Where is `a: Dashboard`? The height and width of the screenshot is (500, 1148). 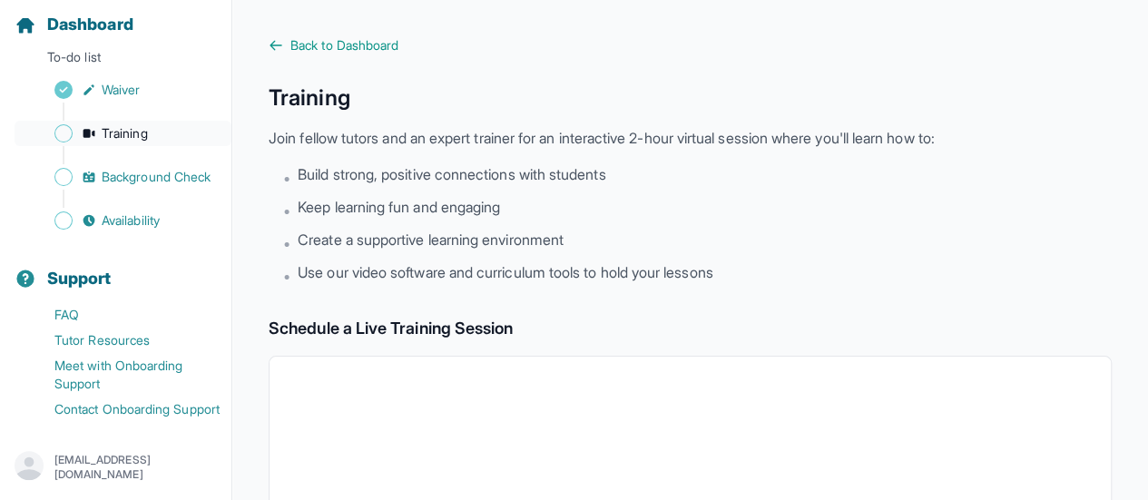 a: Dashboard is located at coordinates (73, 24).